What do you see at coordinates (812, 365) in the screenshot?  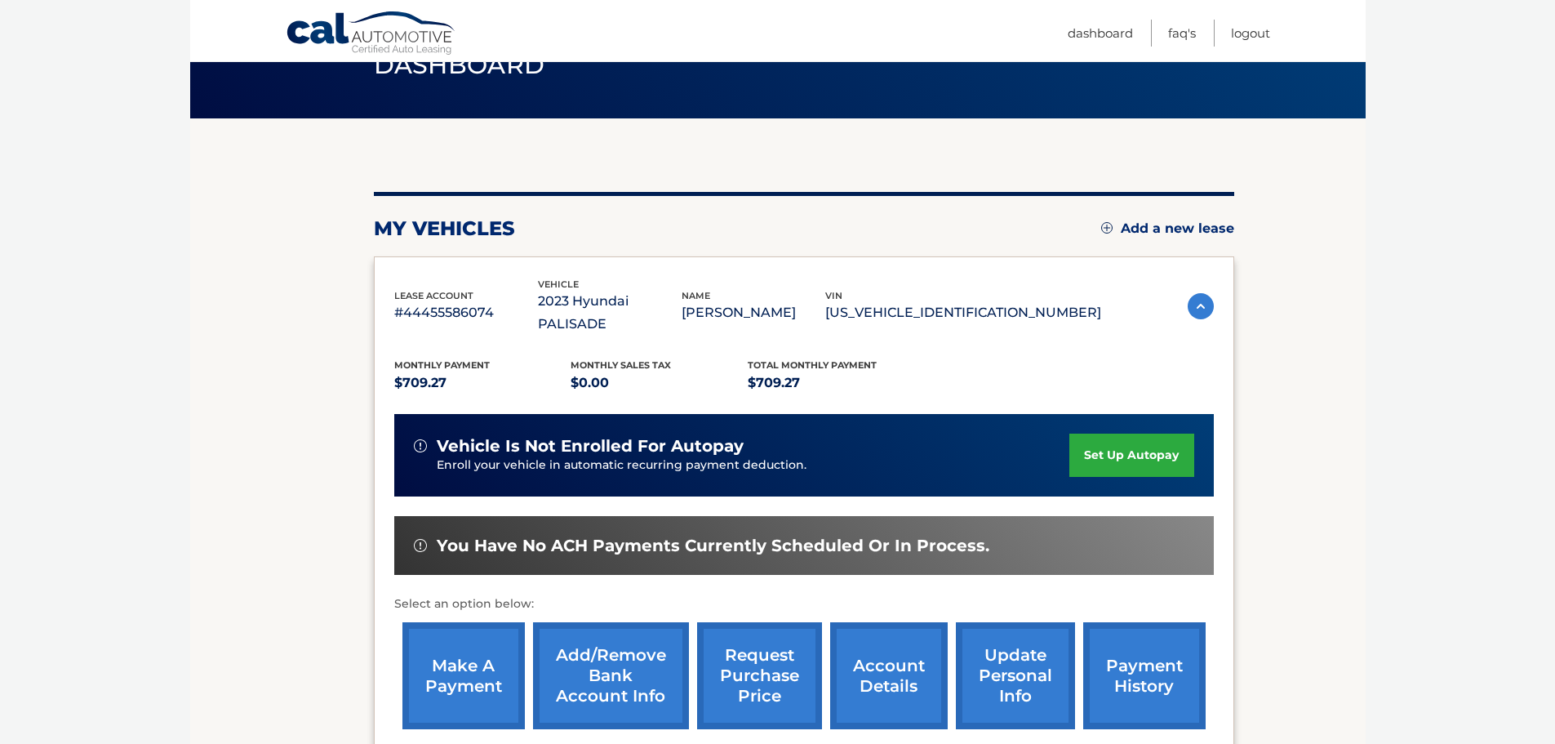 I see `span: Total Monthly Payment` at bounding box center [812, 365].